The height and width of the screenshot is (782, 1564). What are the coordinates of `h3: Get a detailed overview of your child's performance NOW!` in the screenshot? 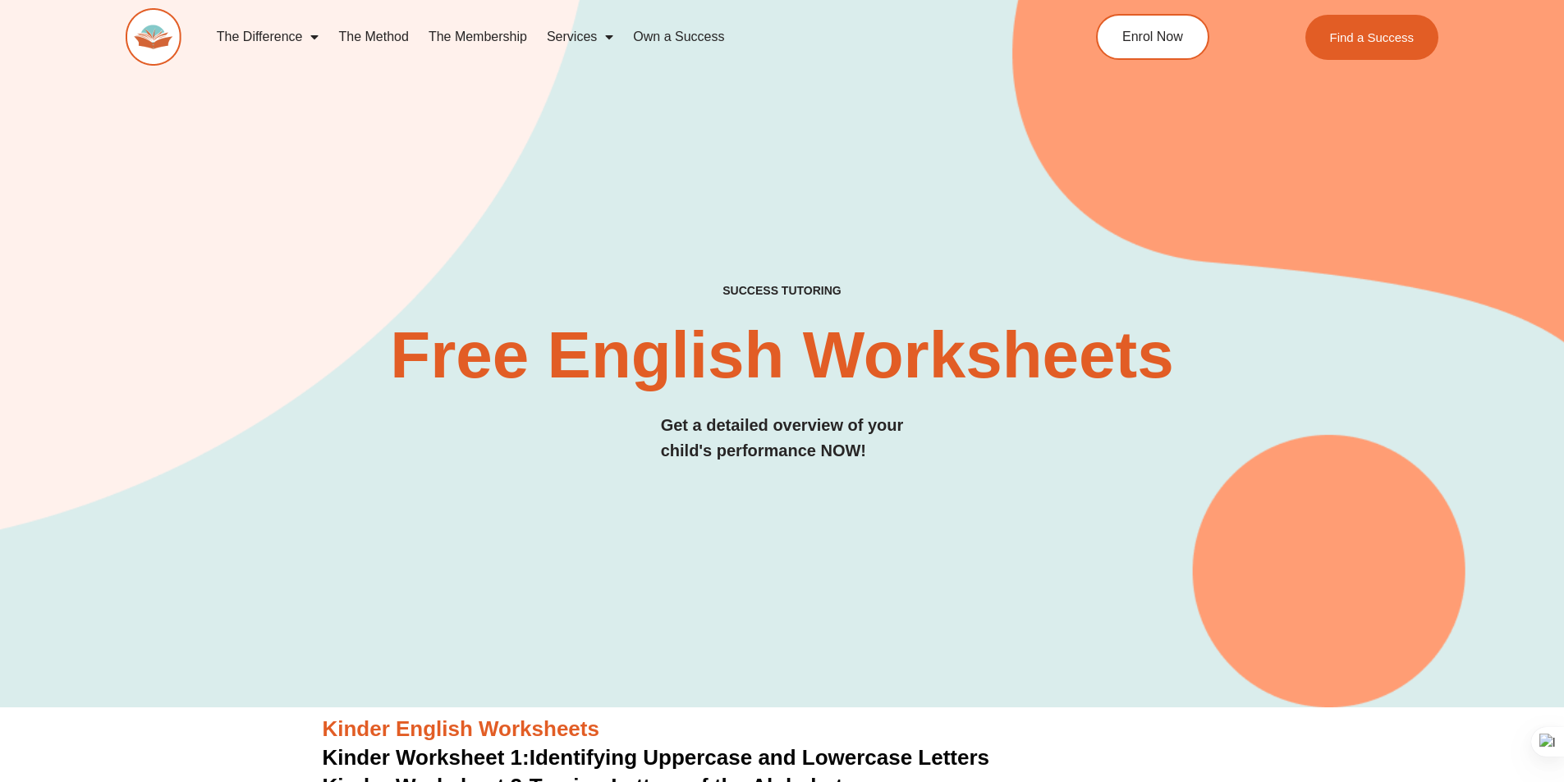 It's located at (782, 438).